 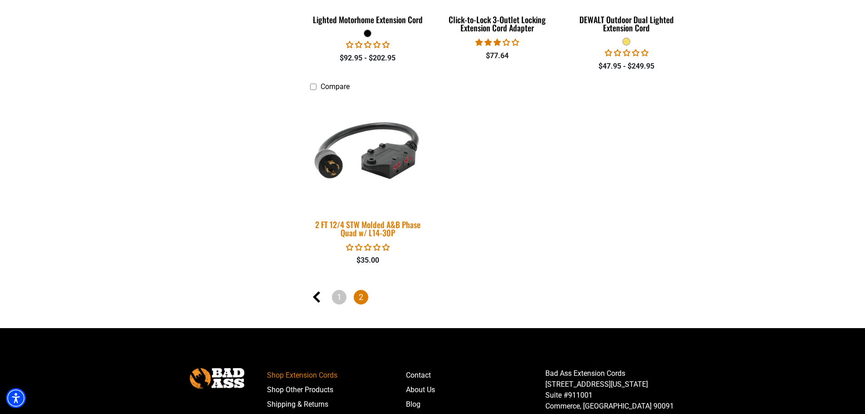 I want to click on div: DEWALT Outdoor Dual Lighted Extension Cord, so click(x=626, y=24).